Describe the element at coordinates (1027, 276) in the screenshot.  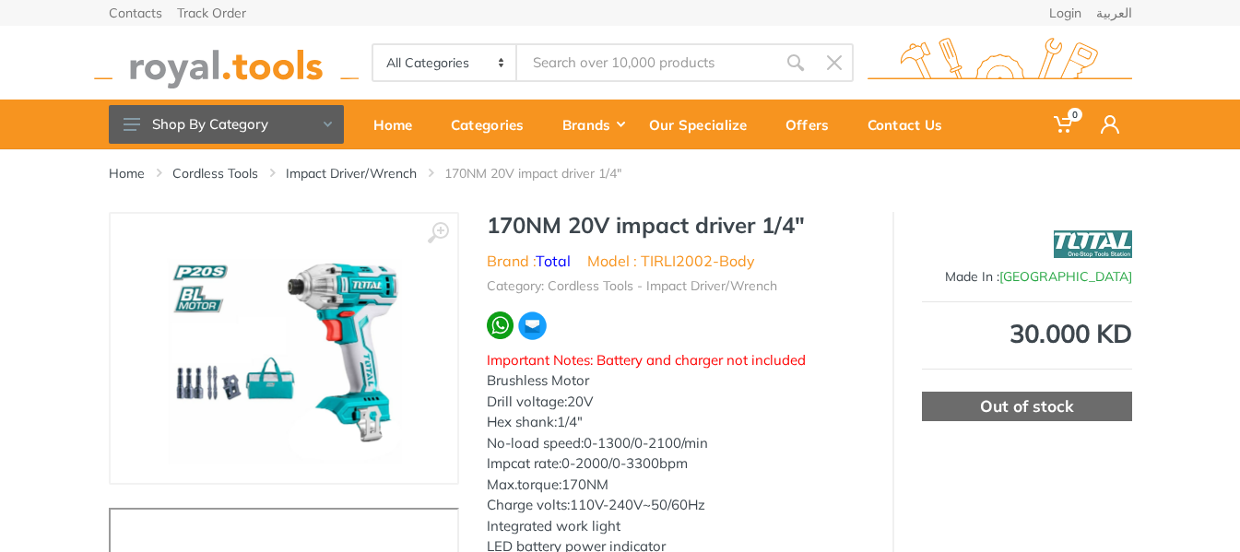
I see `div: Made In :` at that location.